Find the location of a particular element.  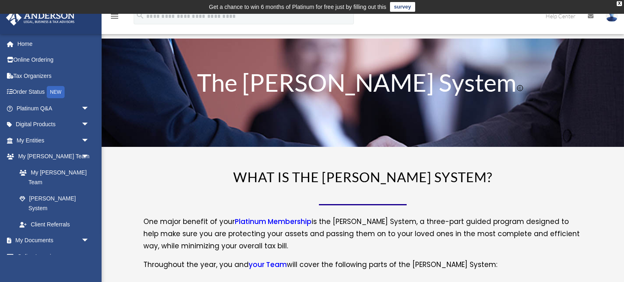

a: My Documentsarrow_drop_down is located at coordinates (54, 241).